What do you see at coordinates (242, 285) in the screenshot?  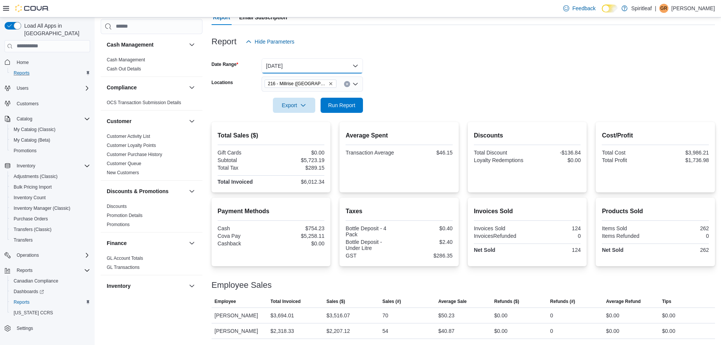 I see `h3: Employee Sales` at bounding box center [242, 285].